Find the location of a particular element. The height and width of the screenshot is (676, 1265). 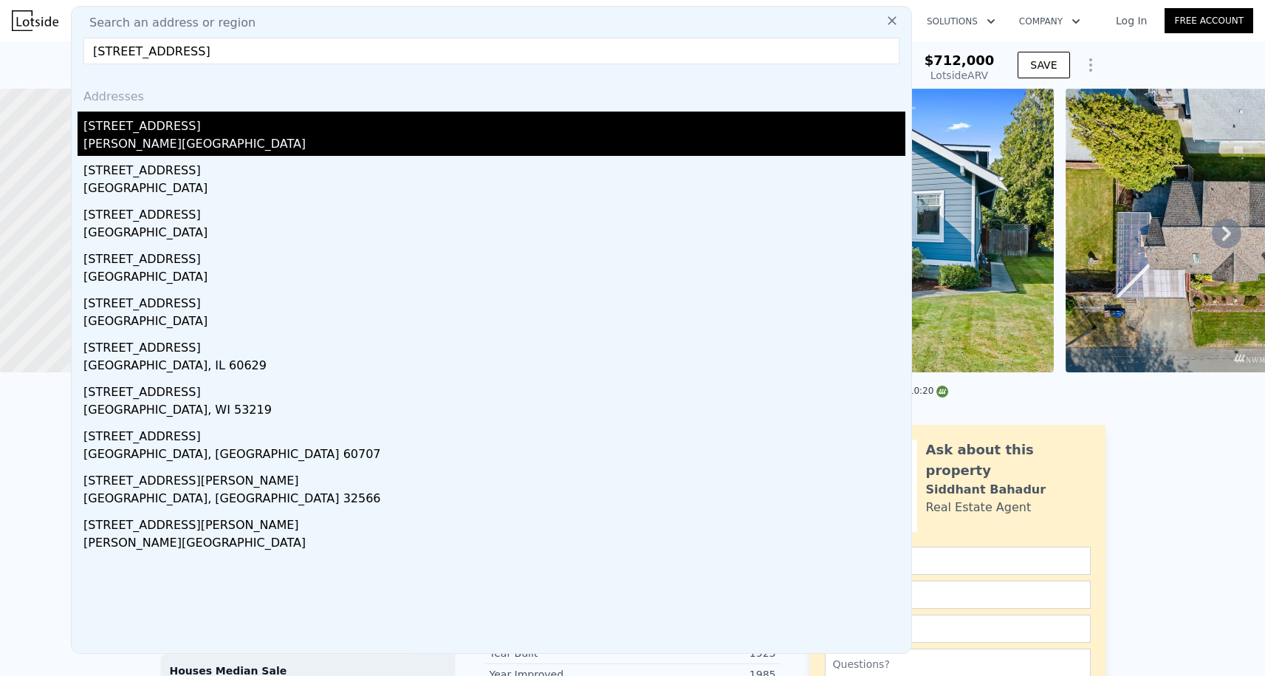

span: Search an address or region is located at coordinates (166, 23).